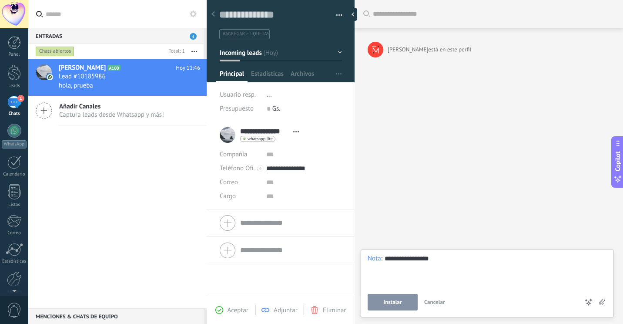 The width and height of the screenshot is (623, 324). I want to click on span: Añadir Canales, so click(111, 106).